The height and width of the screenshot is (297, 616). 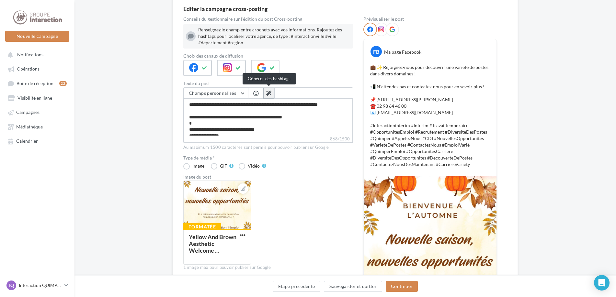 I want to click on a: Calendrier, so click(x=37, y=141).